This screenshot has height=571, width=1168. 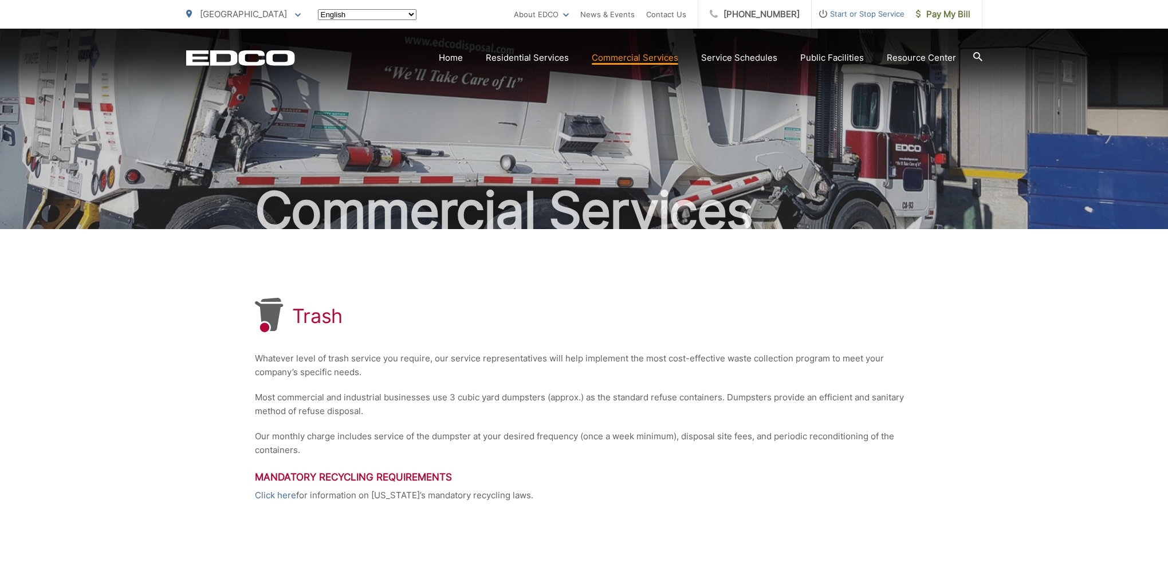 I want to click on h1: Trash, so click(x=317, y=316).